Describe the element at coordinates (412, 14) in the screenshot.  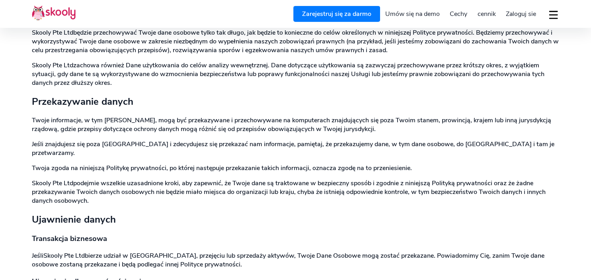
I see `a: Umów się na demo` at that location.